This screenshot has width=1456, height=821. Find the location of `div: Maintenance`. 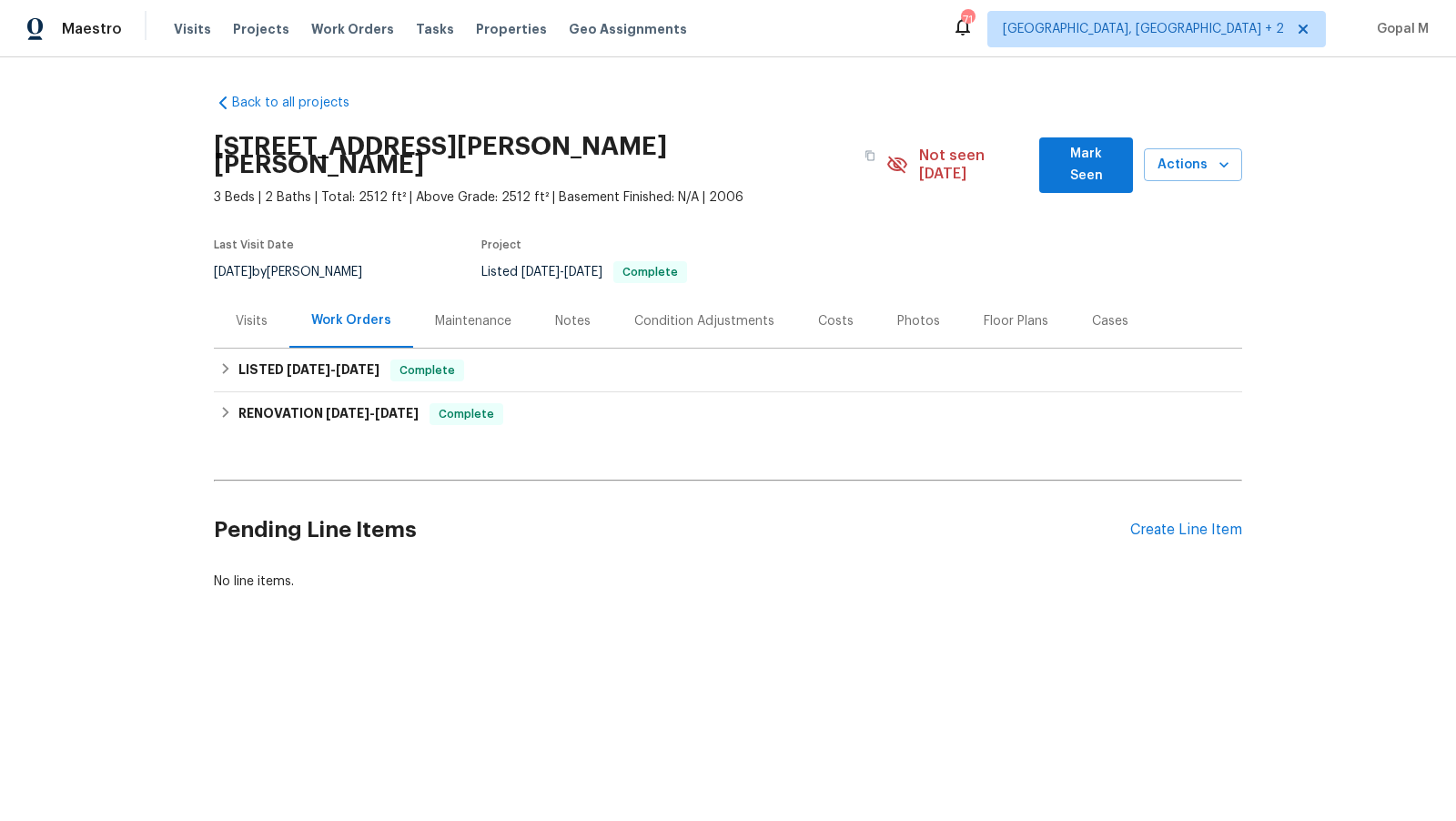

div: Maintenance is located at coordinates (474, 321).